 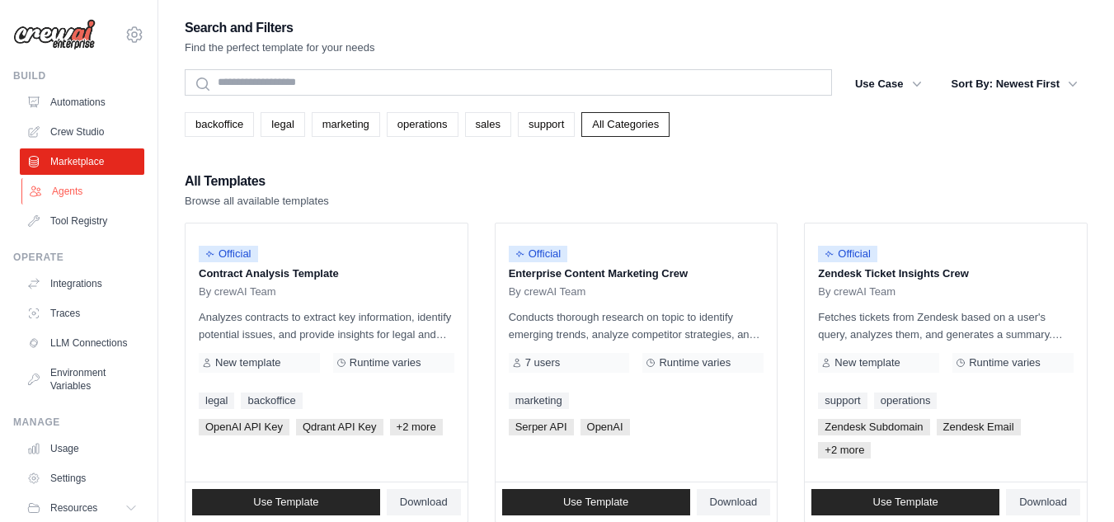 I want to click on a: LLM Connections, so click(x=82, y=343).